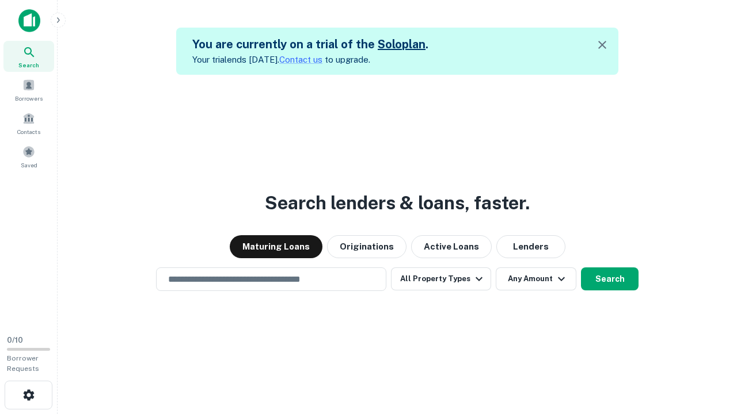 This screenshot has width=737, height=414. What do you see at coordinates (397, 203) in the screenshot?
I see `h3: Search lenders & loans, faster.` at bounding box center [397, 203].